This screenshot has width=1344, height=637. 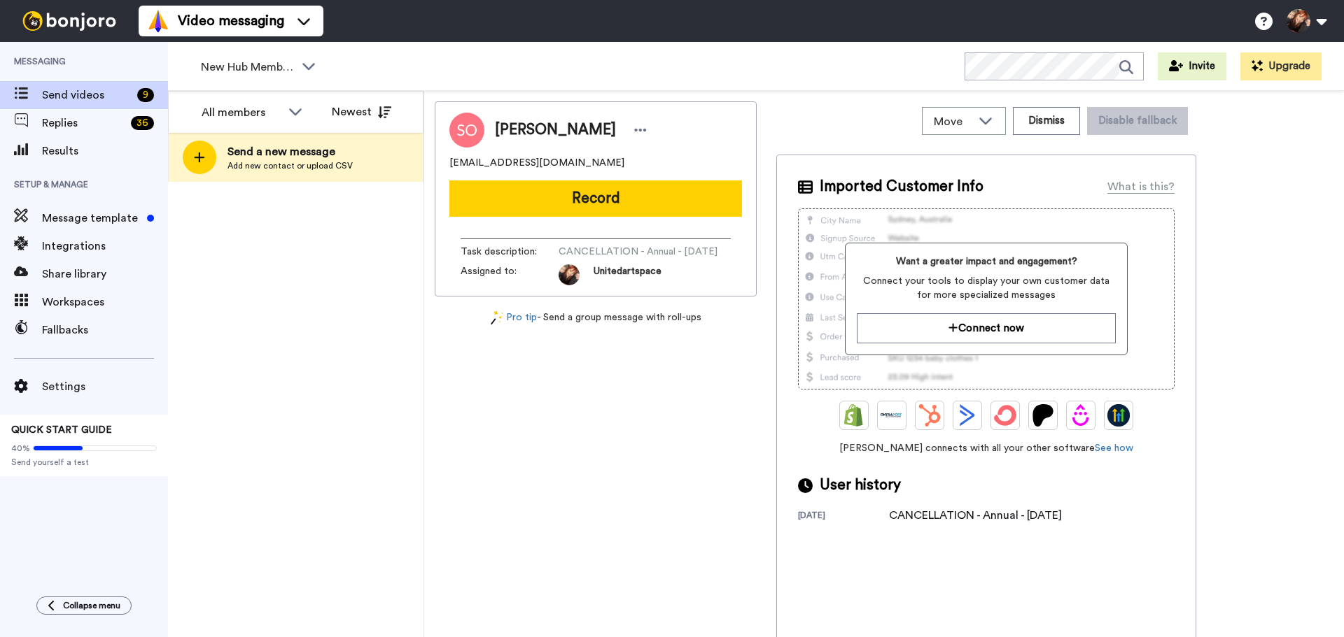 What do you see at coordinates (290, 166) in the screenshot?
I see `span: Add new contact or upload CSV` at bounding box center [290, 166].